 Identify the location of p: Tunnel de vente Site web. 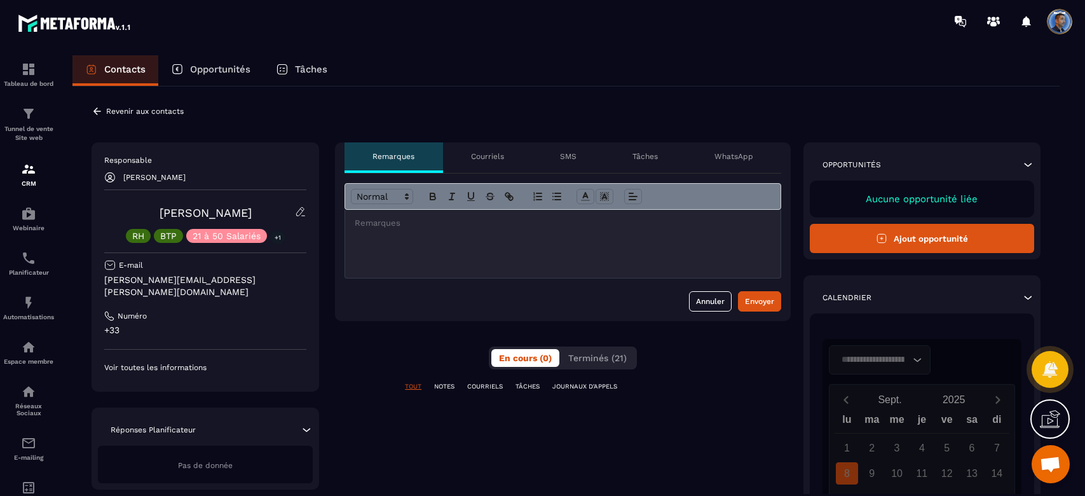
(29, 133).